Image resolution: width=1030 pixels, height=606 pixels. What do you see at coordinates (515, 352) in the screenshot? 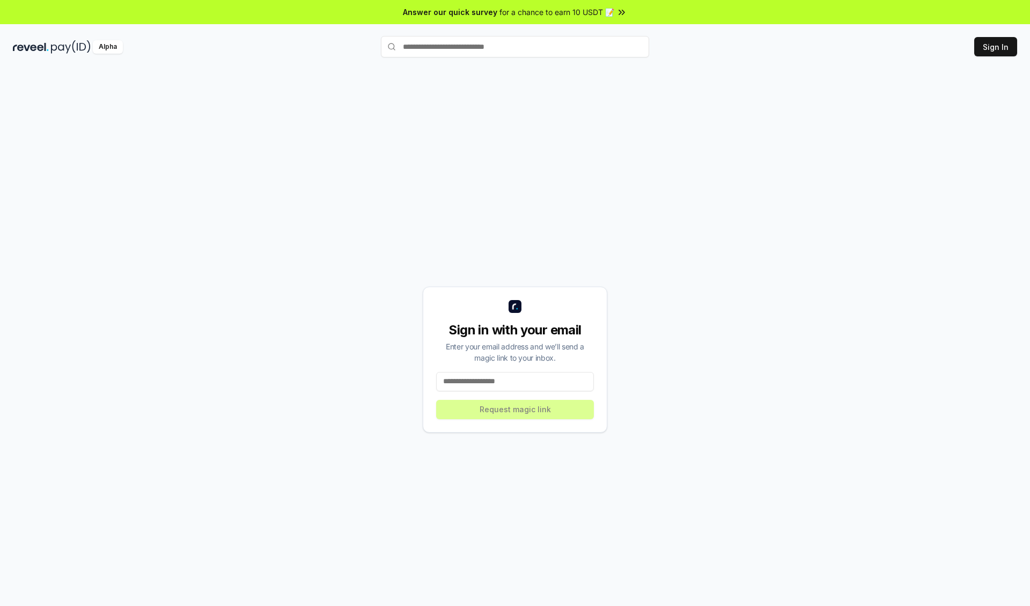
I see `div: Enter your email address and we’ll send a magic link to your inbox.` at bounding box center [515, 352].